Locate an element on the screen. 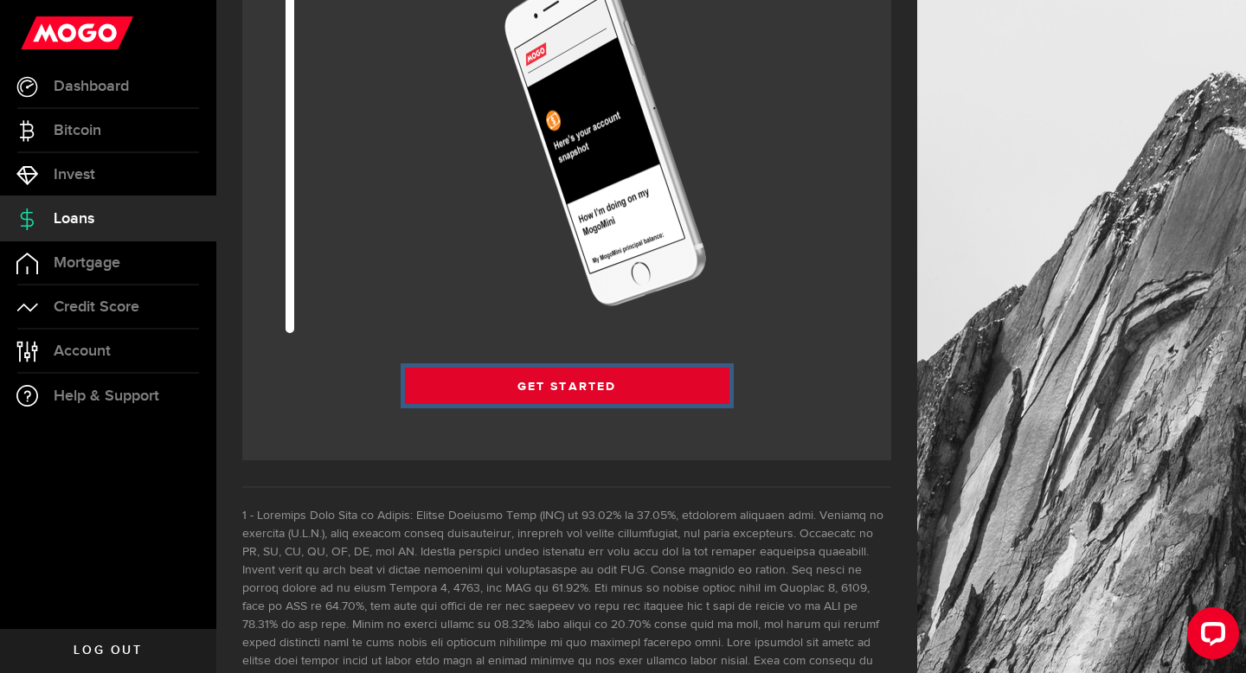  span: Help & Support is located at coordinates (106, 396).